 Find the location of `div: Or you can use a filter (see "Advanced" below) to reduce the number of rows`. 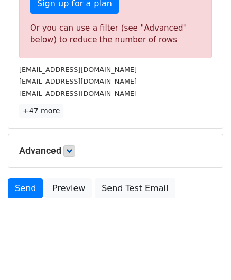

div: Or you can use a filter (see "Advanced" below) to reduce the number of rows is located at coordinates (115, 34).